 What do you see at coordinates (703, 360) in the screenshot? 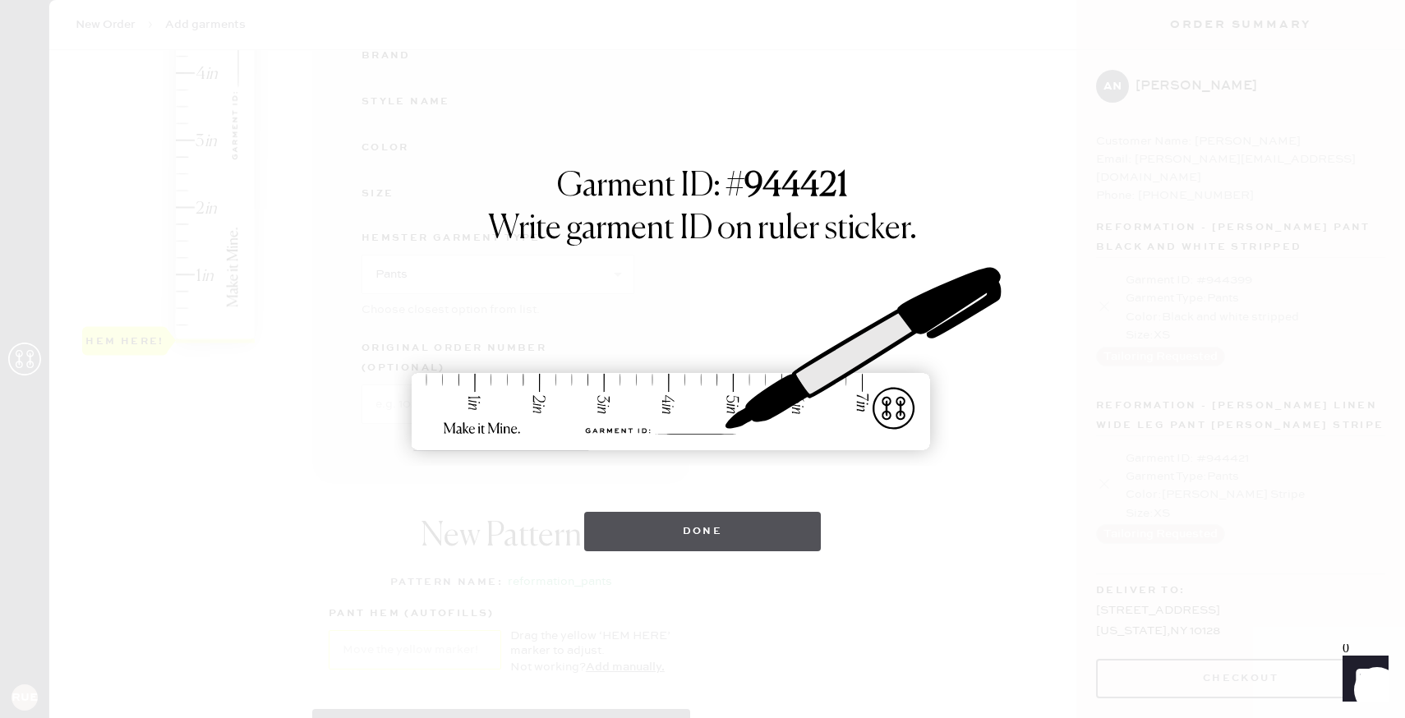
I see `img: ruler-sticker-sharpie.svg` at bounding box center [703, 360].